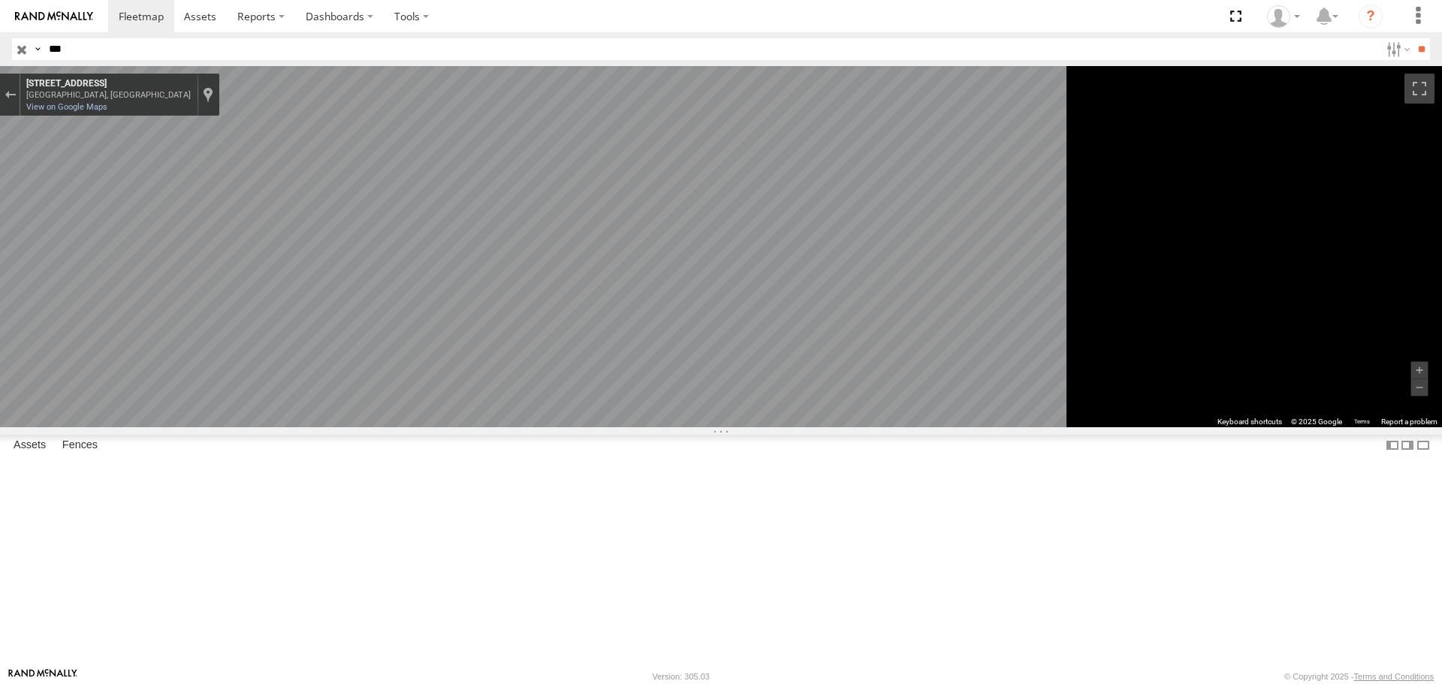 The width and height of the screenshot is (1442, 684). I want to click on label: Assets, so click(29, 446).